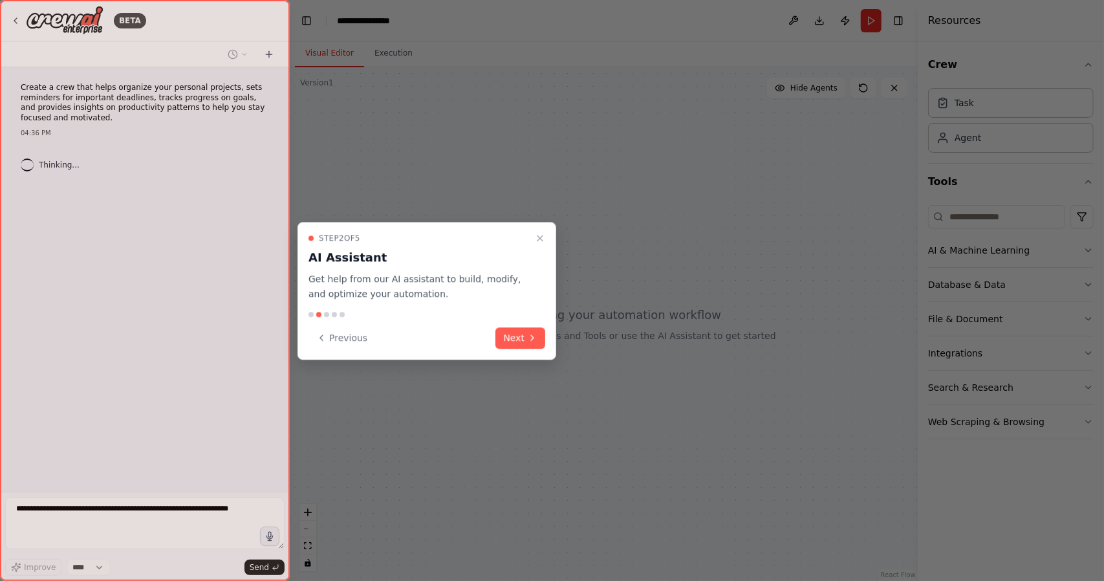  I want to click on span: Step 2 of 5, so click(340, 238).